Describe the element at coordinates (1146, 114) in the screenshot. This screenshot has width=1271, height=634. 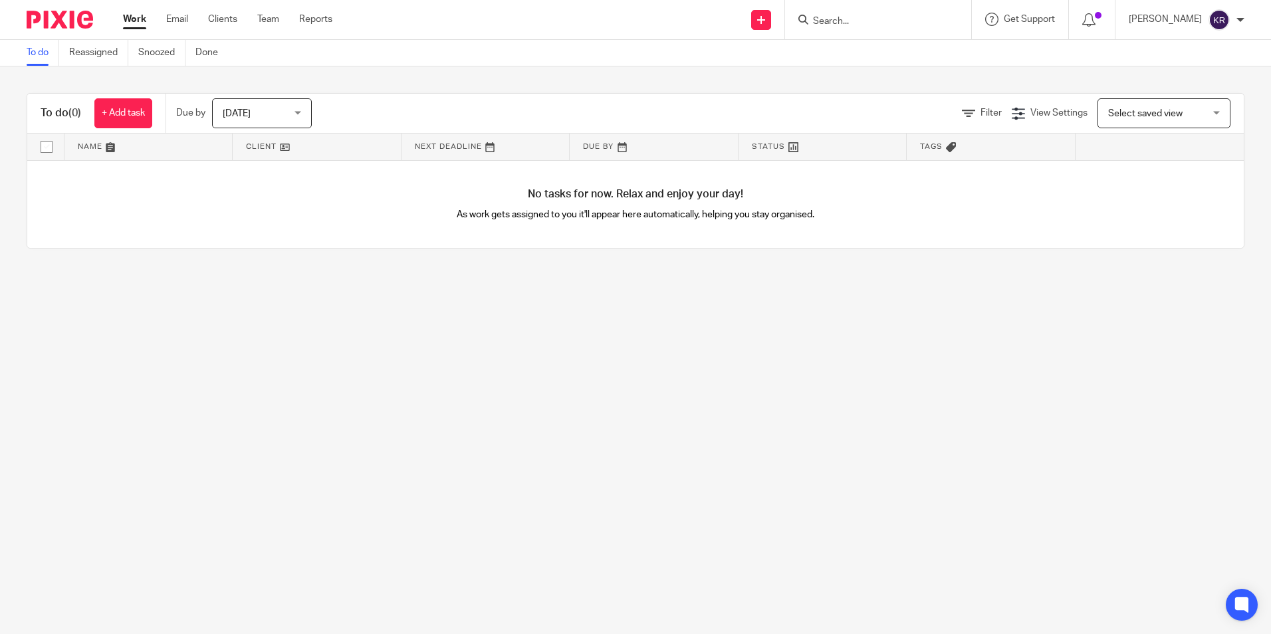
I see `span: Select saved view` at that location.